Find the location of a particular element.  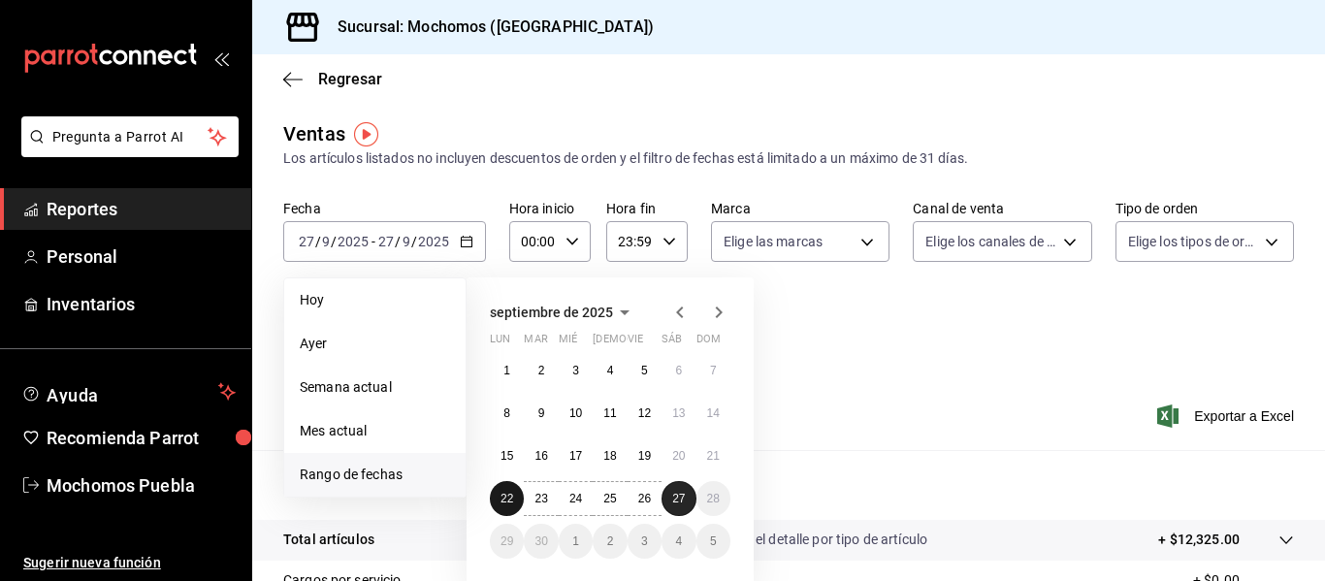

button: 9 de septiembre de 2025 is located at coordinates (540, 413).